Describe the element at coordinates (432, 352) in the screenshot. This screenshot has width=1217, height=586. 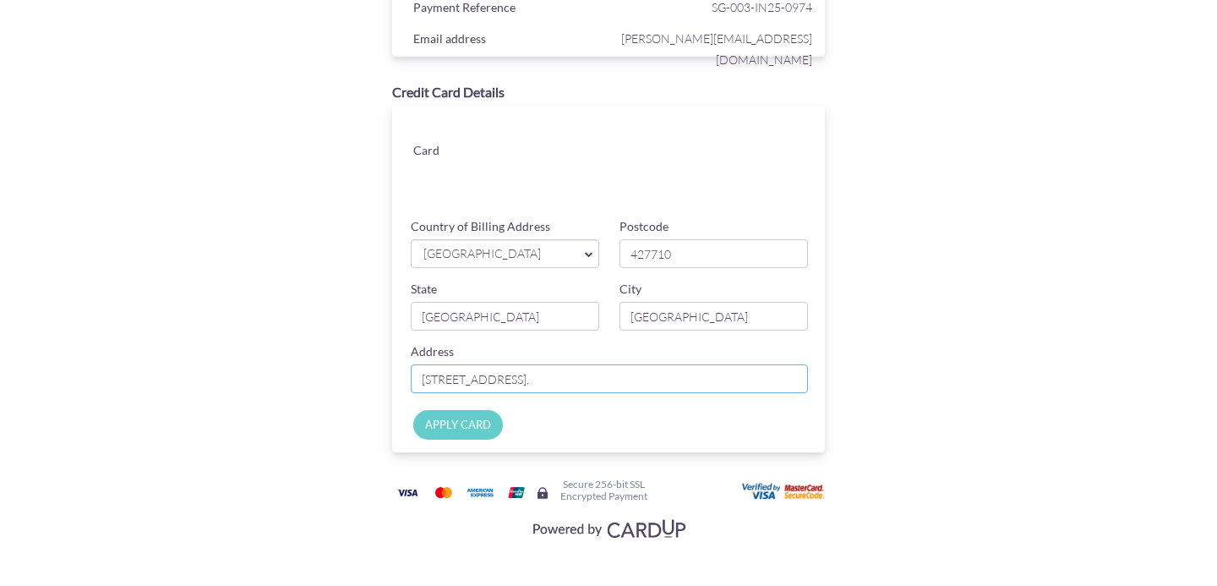
I see `label: Address` at that location.